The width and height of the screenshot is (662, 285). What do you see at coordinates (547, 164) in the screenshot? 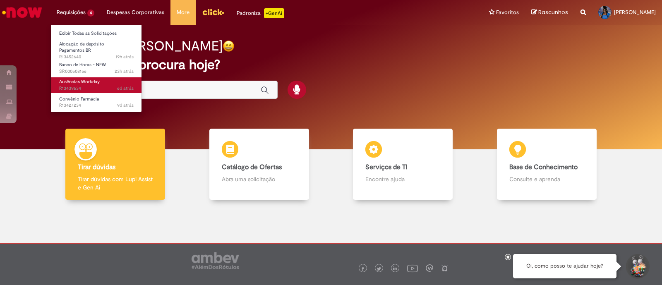
I see `a: Base de Conhecimento Consulte e aprenda` at bounding box center [547, 164].